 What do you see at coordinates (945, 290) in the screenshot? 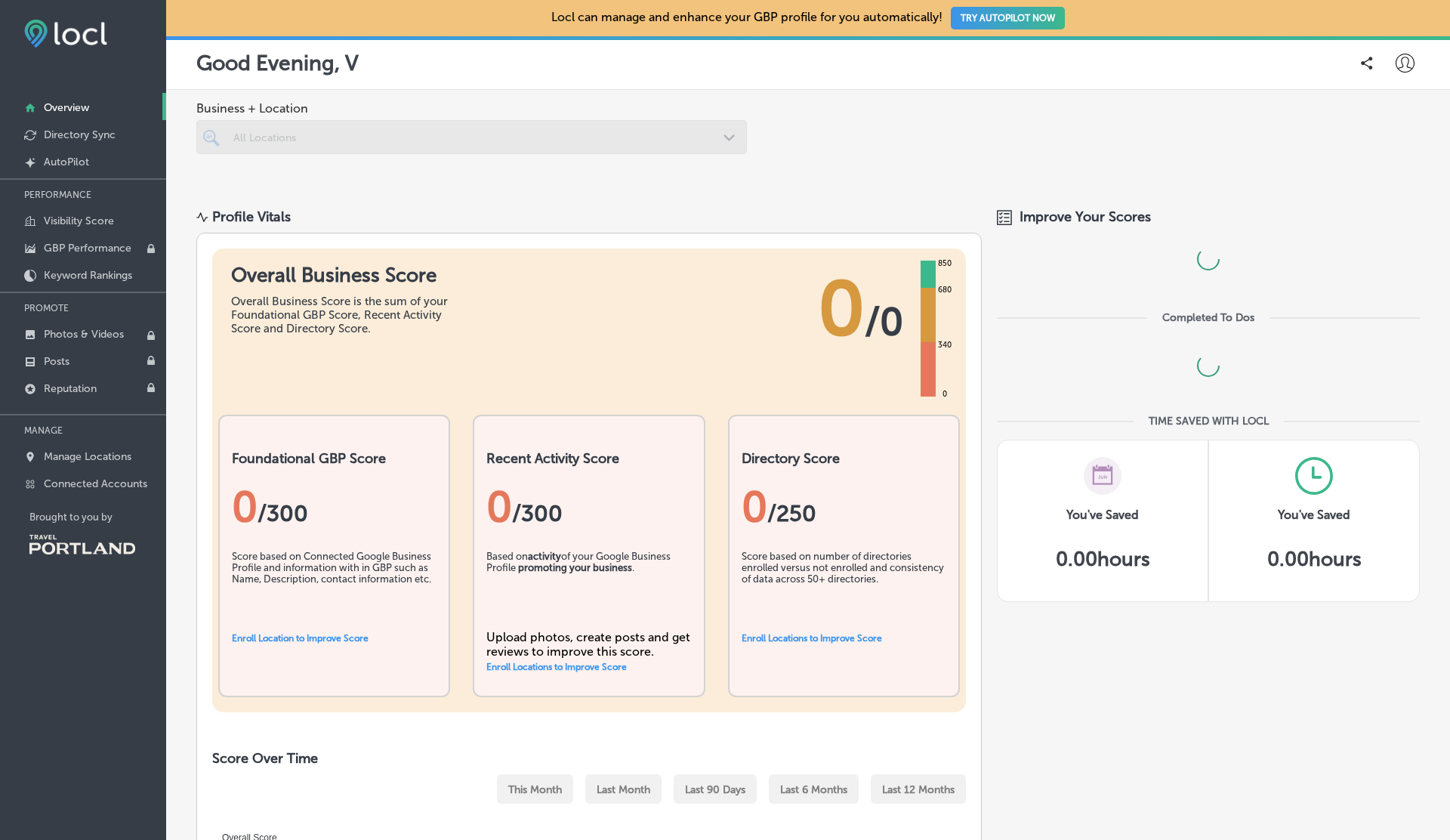
I see `div: 680` at bounding box center [945, 290].